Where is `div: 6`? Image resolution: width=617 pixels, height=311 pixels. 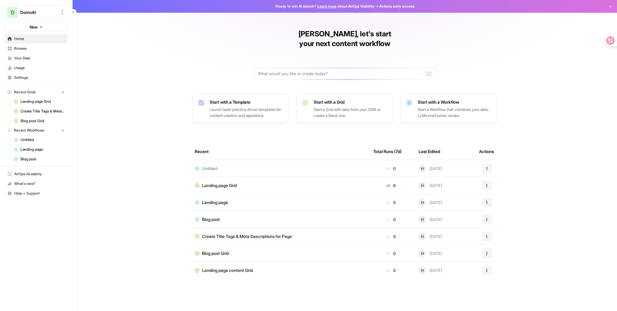 div: 6 is located at coordinates (391, 185).